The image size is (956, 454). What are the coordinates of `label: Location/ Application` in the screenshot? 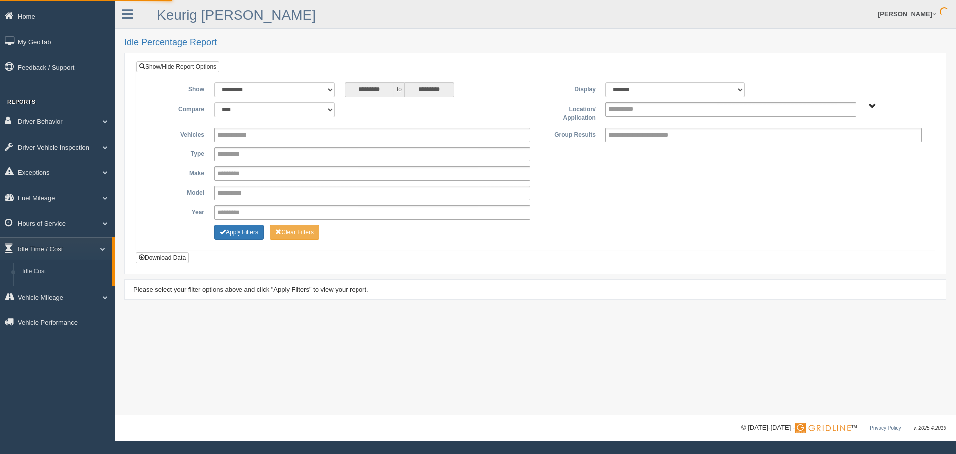 It's located at (568, 112).